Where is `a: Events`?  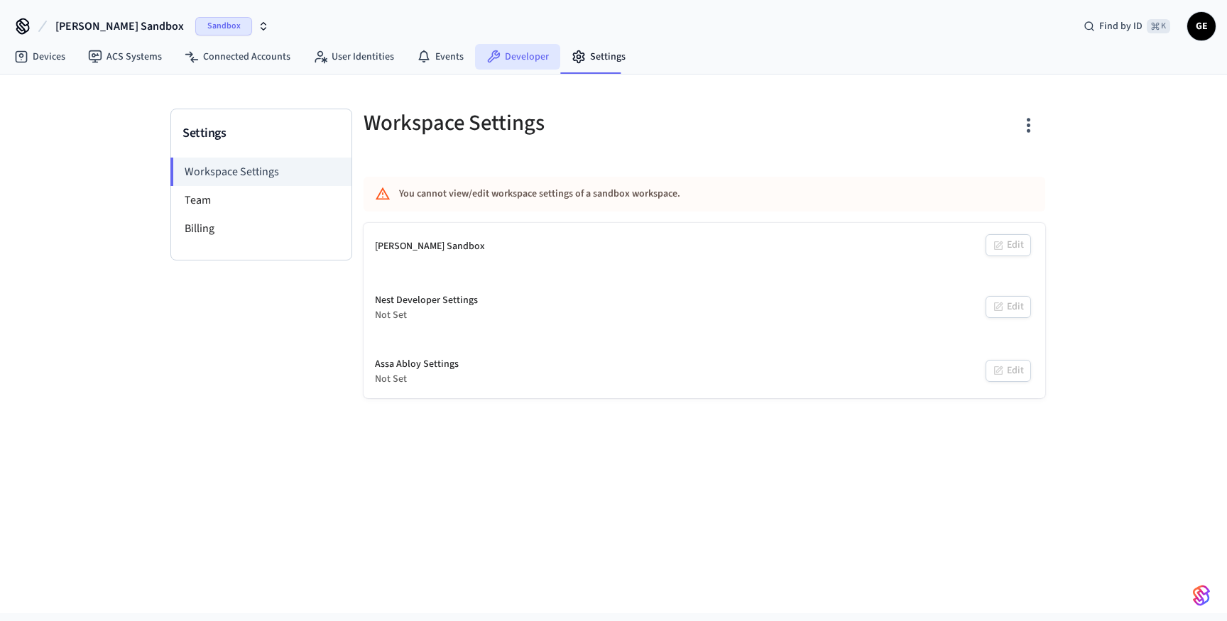
a: Events is located at coordinates (440, 57).